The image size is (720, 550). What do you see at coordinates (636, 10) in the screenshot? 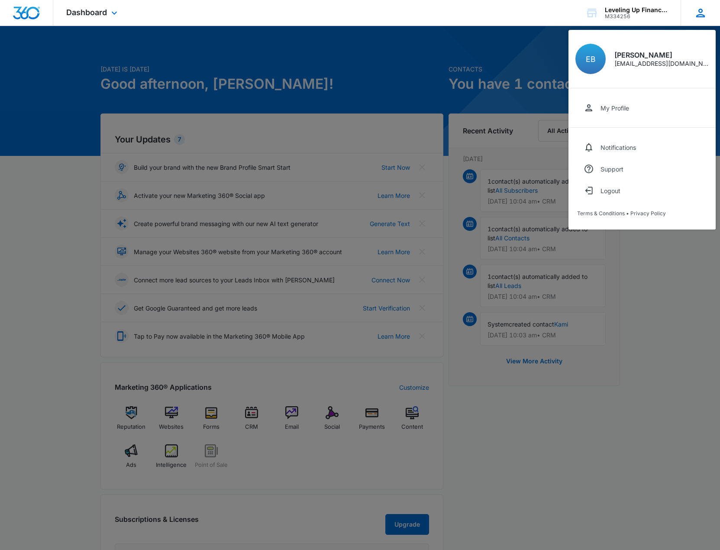
I see `div: account name` at bounding box center [636, 10].